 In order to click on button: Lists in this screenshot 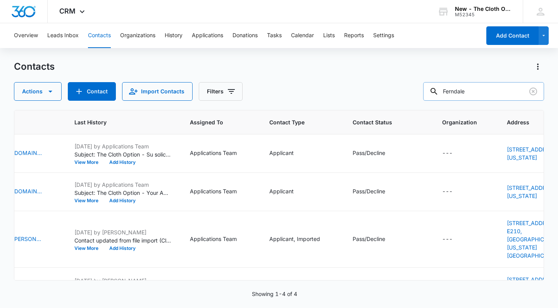, I will do `click(329, 36)`.